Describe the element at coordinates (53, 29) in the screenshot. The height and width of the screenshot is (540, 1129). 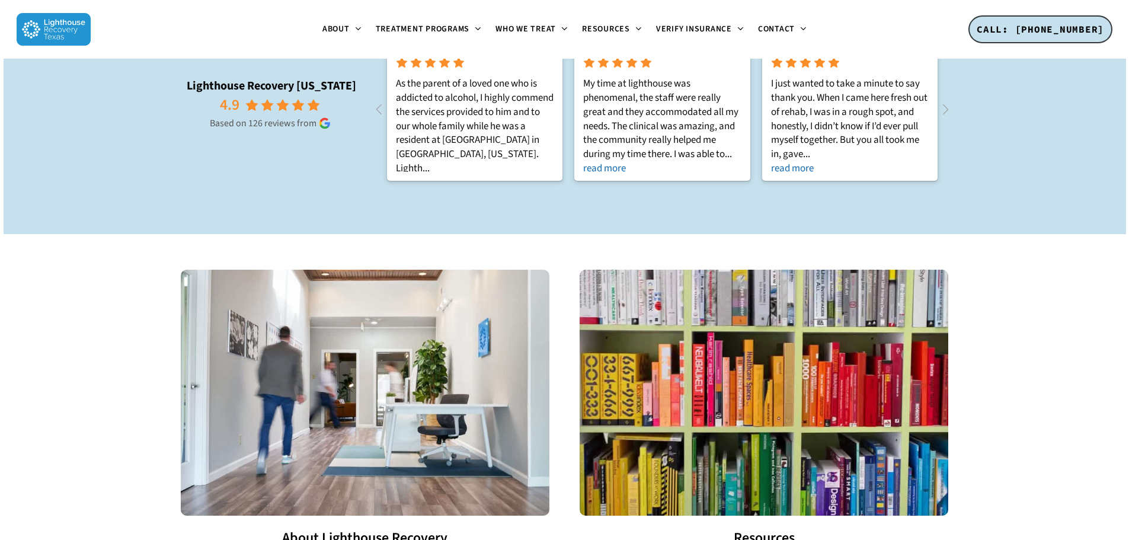
I see `img: Lighthouse Recovery Texas` at that location.